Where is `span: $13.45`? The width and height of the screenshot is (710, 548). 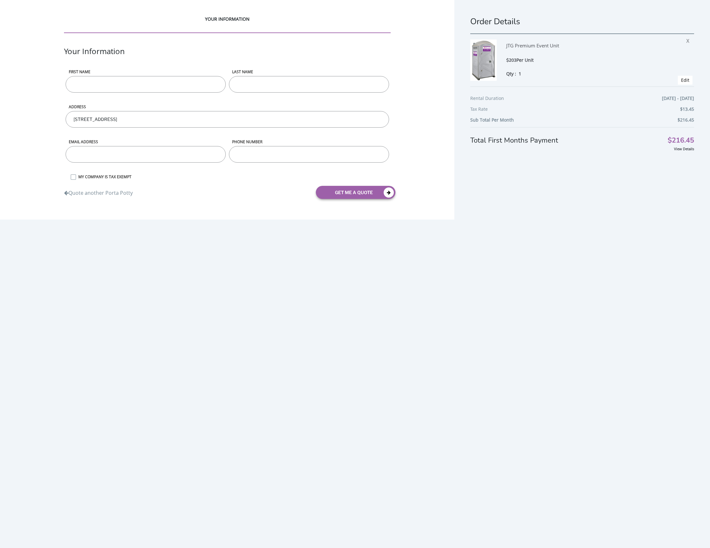
span: $13.45 is located at coordinates (687, 109).